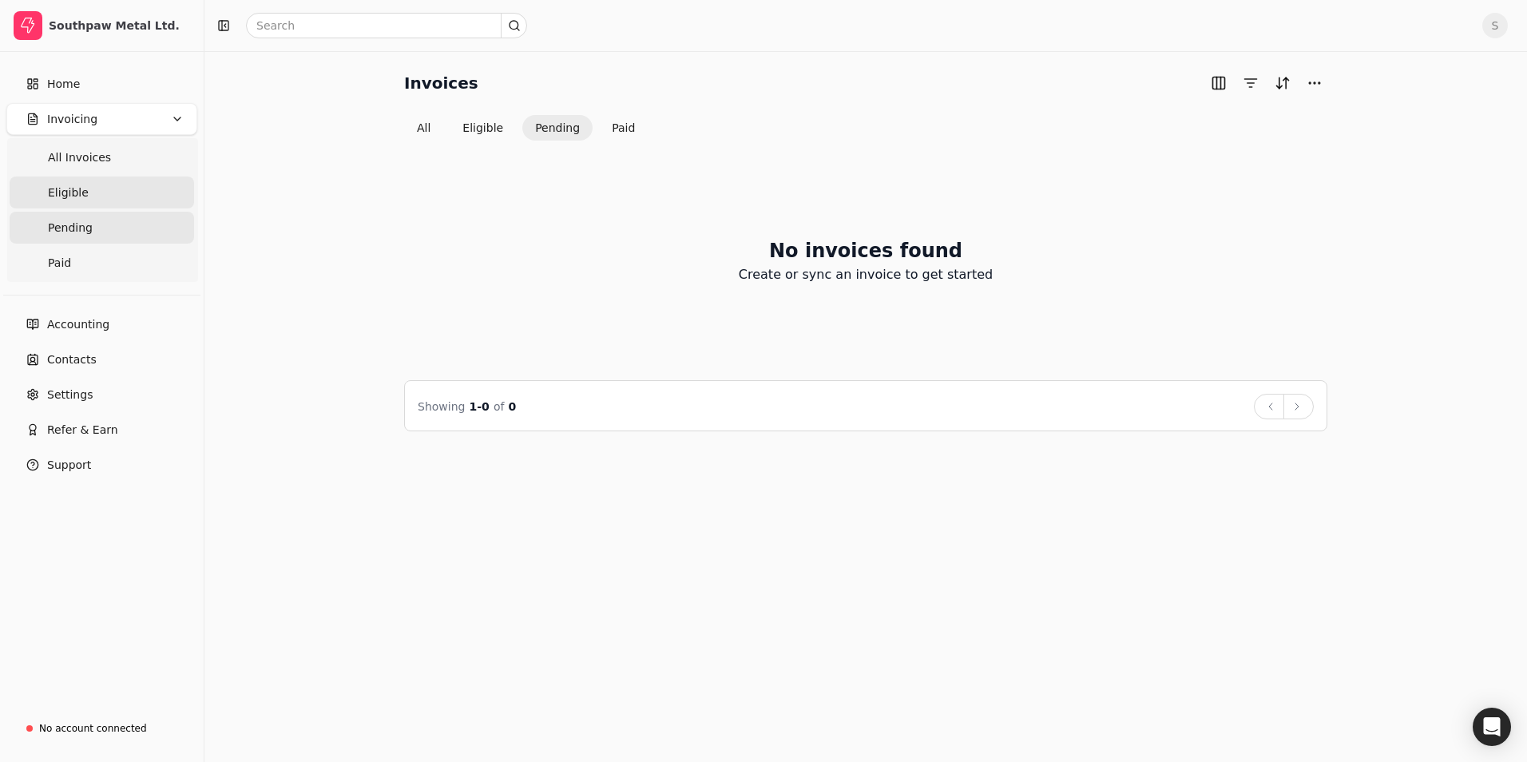 Image resolution: width=1527 pixels, height=762 pixels. Describe the element at coordinates (72, 359) in the screenshot. I see `span: Contacts` at that location.